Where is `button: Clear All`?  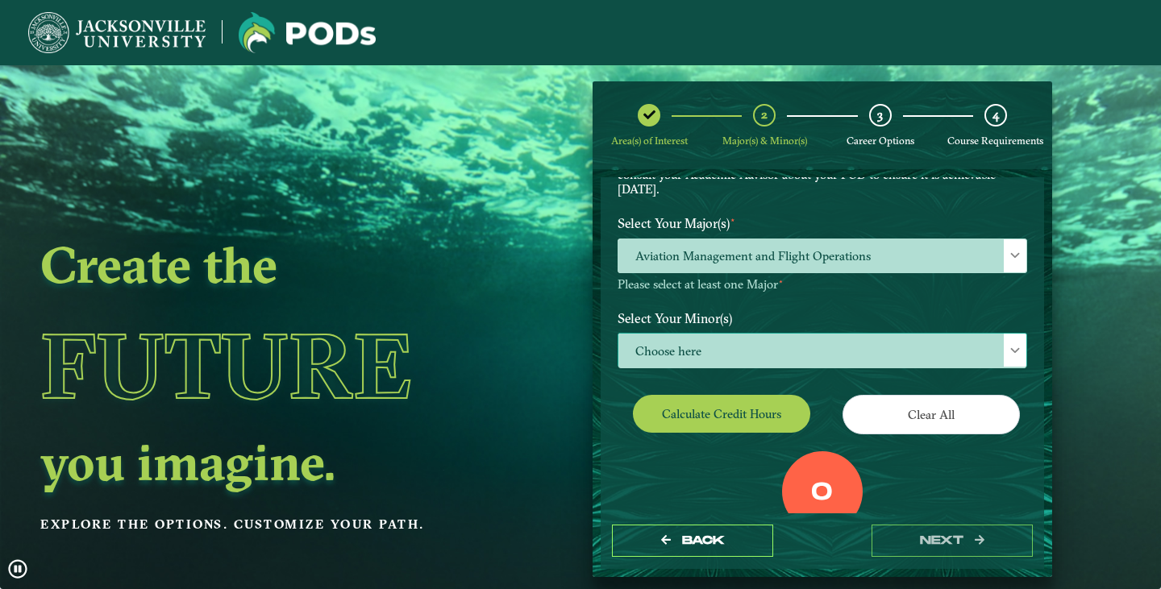 button: Clear All is located at coordinates (931, 414).